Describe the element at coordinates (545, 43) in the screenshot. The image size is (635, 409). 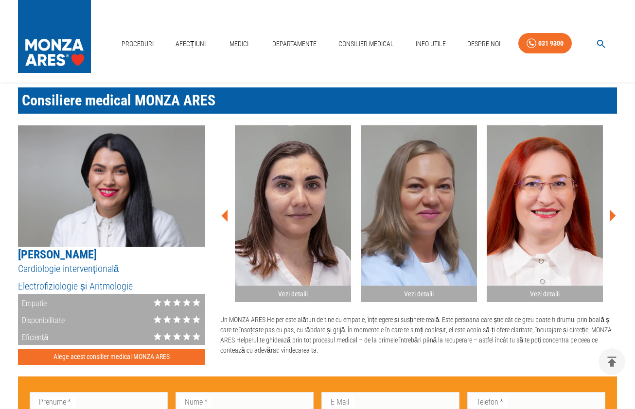
I see `a: 031 9300` at that location.